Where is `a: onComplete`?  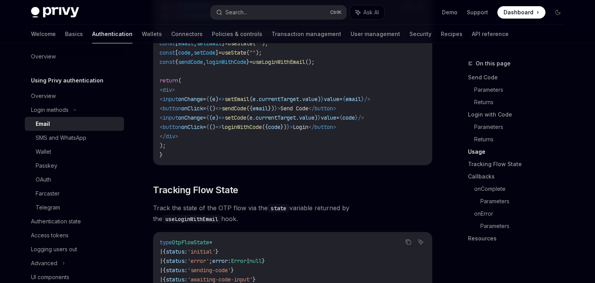 a: onComplete is located at coordinates (522, 189).